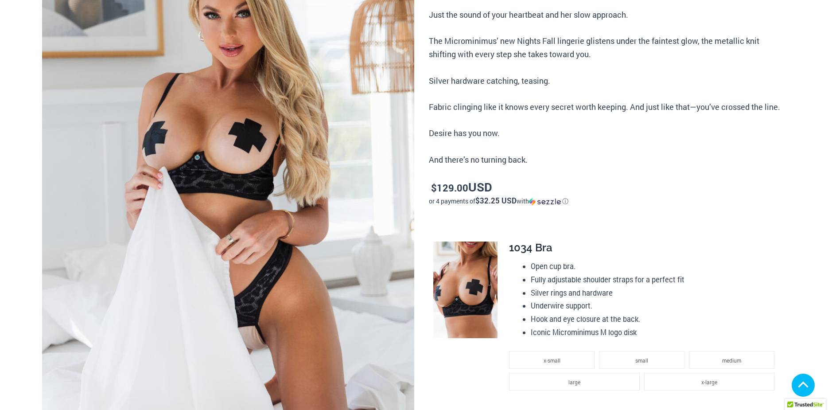  Describe the element at coordinates (465, 290) in the screenshot. I see `a: Nights Fall Silver Leopard 1036 Bra` at that location.